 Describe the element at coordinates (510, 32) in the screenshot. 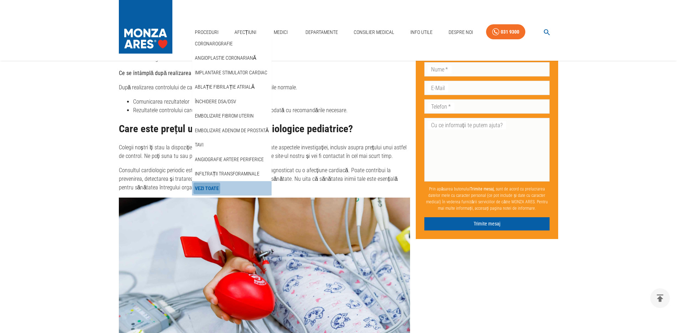

I see `div: 031 9300` at that location.